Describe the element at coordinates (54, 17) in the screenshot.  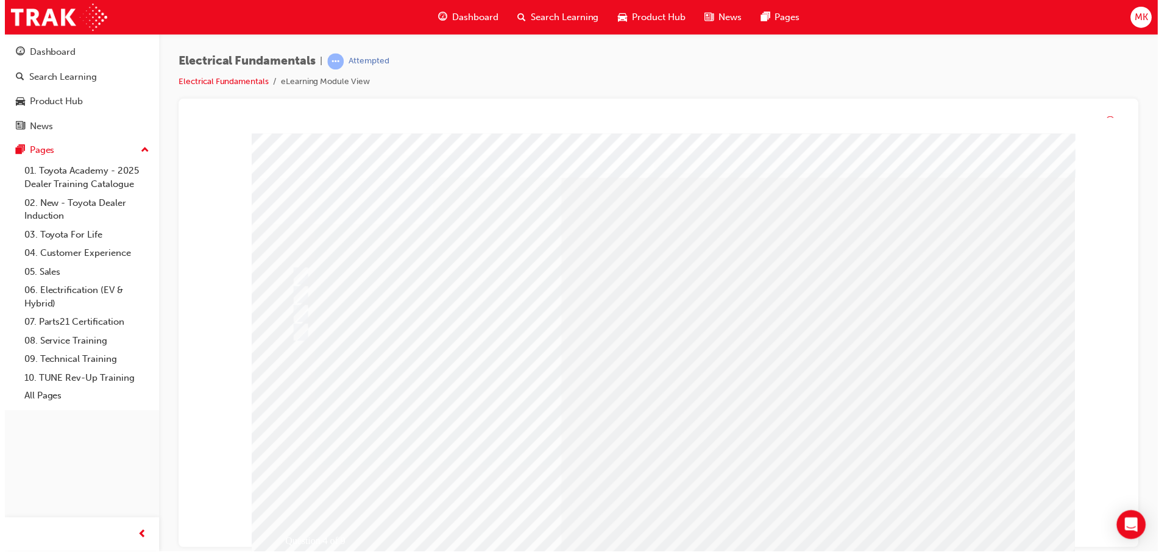
I see `a: Trak` at that location.